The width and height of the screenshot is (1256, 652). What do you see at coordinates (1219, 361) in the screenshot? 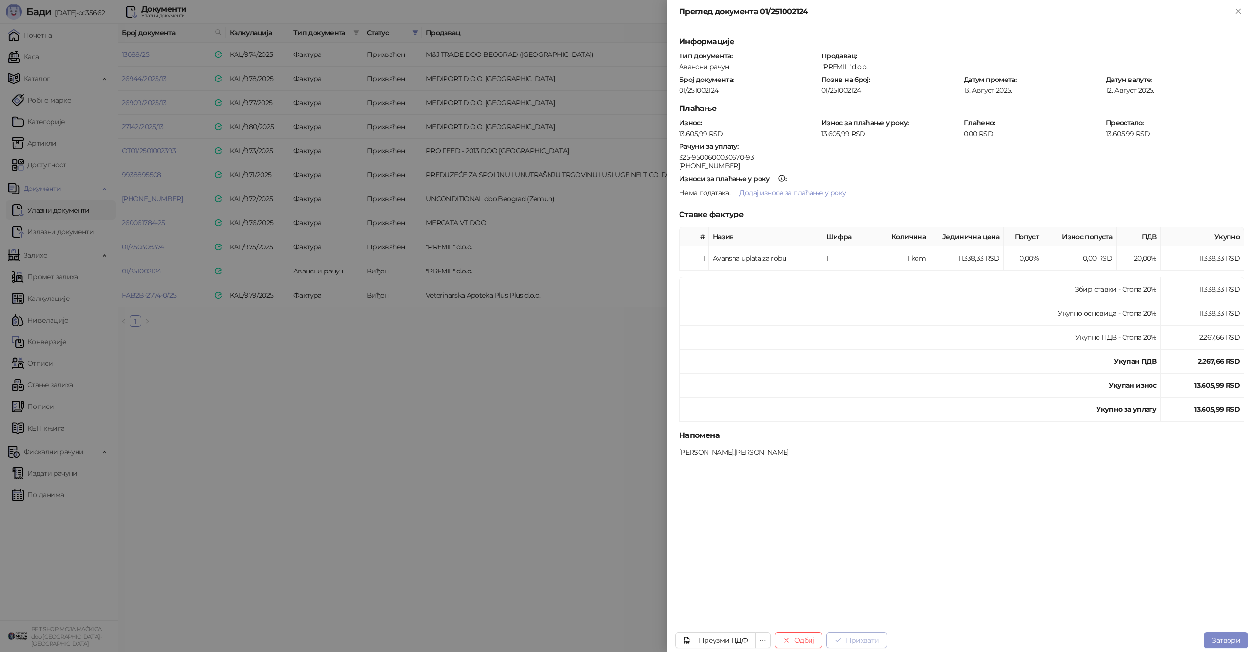
I see `strong: 2.267,66 RSD` at bounding box center [1219, 361].